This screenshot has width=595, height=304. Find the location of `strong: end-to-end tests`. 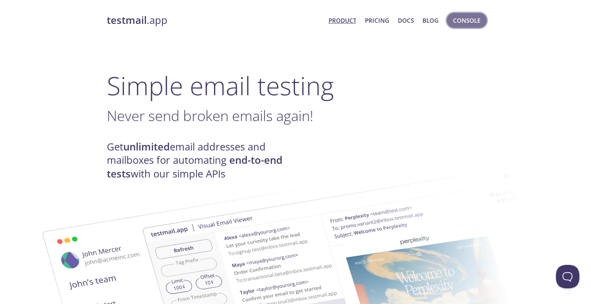

strong: end-to-end tests is located at coordinates (195, 166).